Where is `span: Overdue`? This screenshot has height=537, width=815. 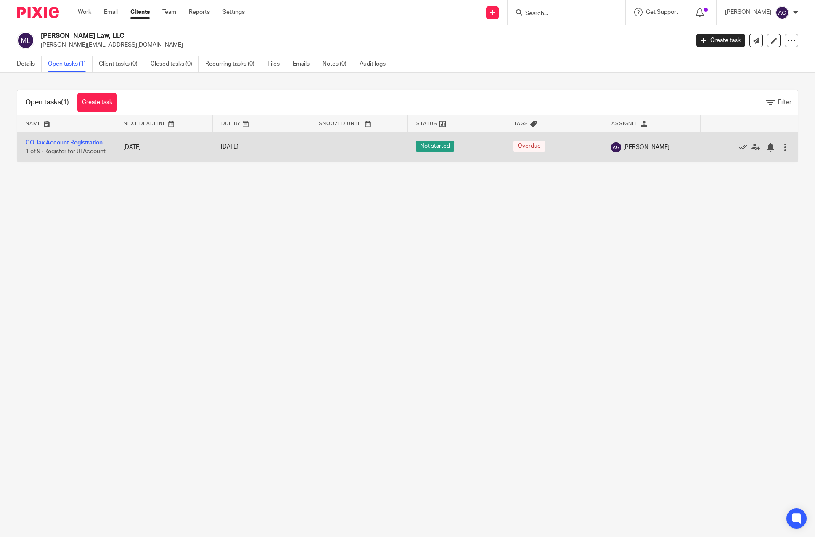 span: Overdue is located at coordinates (529, 146).